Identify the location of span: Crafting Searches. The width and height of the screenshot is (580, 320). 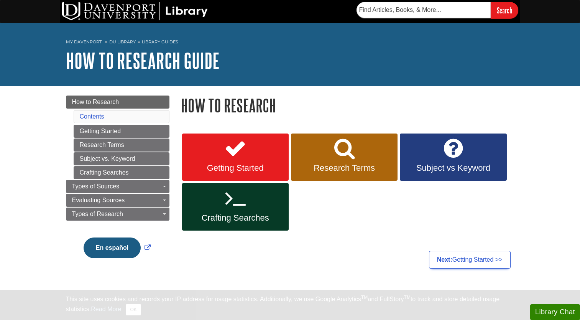
(236, 218).